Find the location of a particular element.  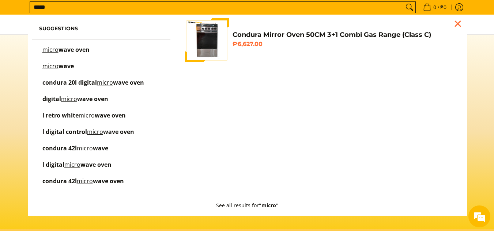

img: Condura Mirror Oven 50CM 3+1 Combi Gas Range (Class C) is located at coordinates (207, 40).